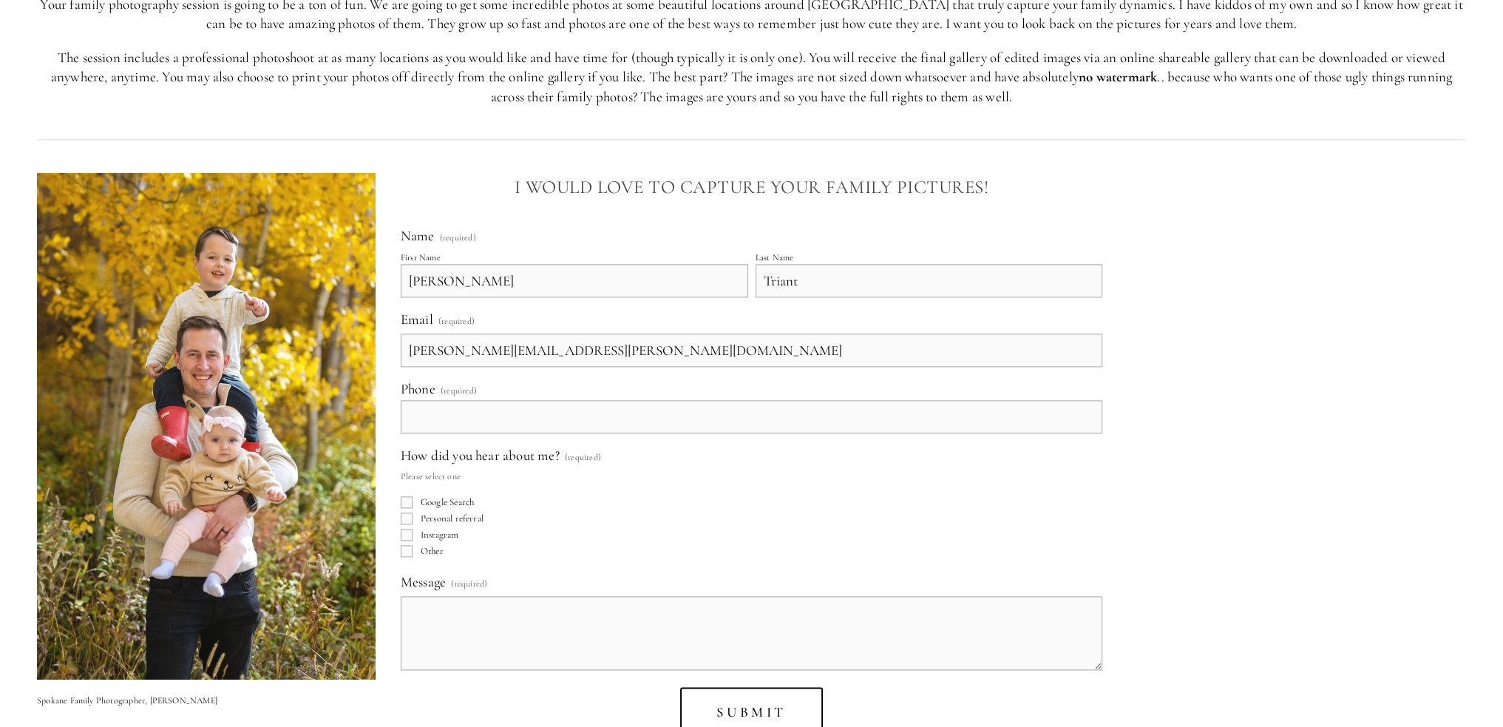  What do you see at coordinates (500, 476) in the screenshot?
I see `p: Please select one` at bounding box center [500, 476].